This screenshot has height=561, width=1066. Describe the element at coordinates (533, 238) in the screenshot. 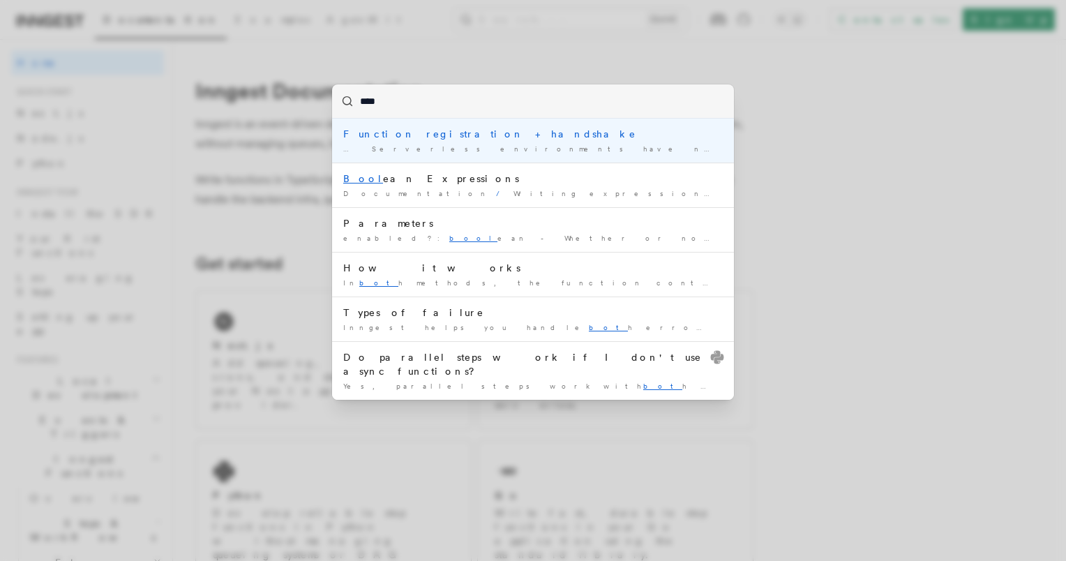

I see `div: enabled?: ean - Whether or not the hook will subscribe. buffer …` at that location.